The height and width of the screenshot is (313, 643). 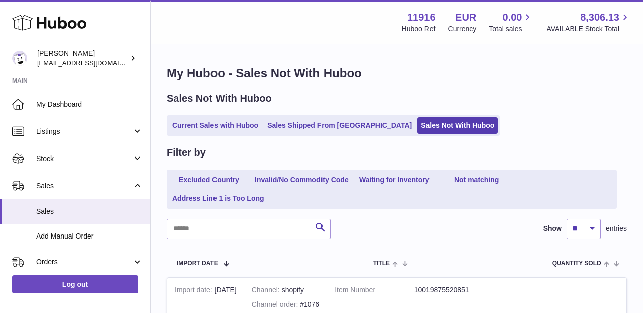 What do you see at coordinates (198, 263) in the screenshot?
I see `span: Import date` at bounding box center [198, 263].